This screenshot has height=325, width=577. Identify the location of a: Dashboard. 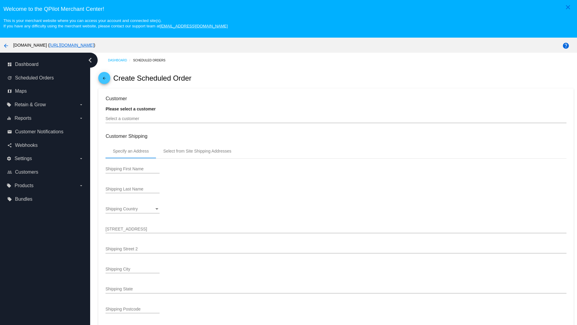
(121, 60).